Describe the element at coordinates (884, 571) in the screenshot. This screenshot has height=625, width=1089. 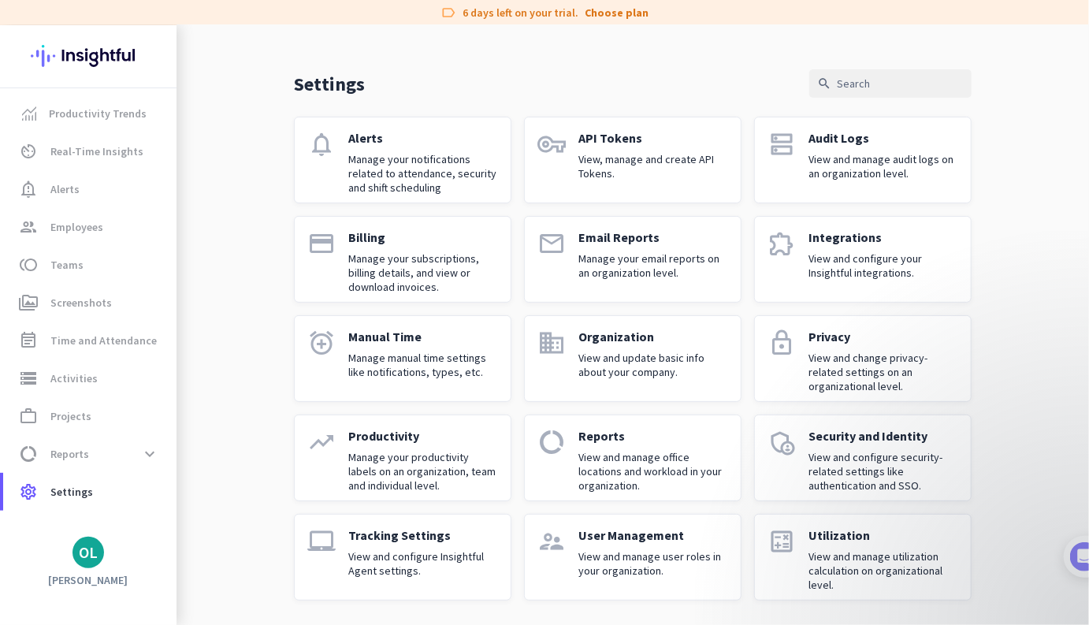
I see `p: View and manage utilization calculation on organizational level.` at that location.